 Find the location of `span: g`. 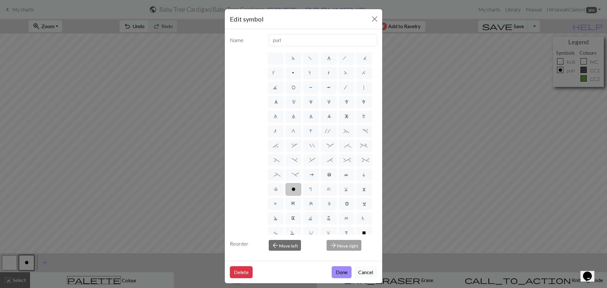

span: g is located at coordinates (328, 59).